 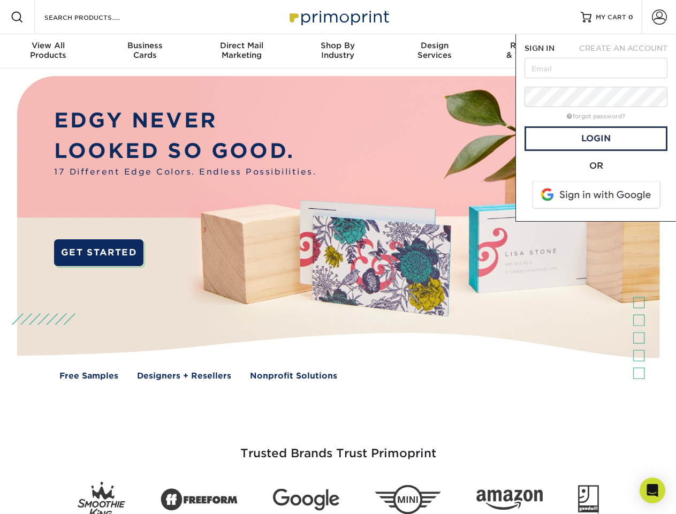 I want to click on a: DesignServices, so click(x=435, y=51).